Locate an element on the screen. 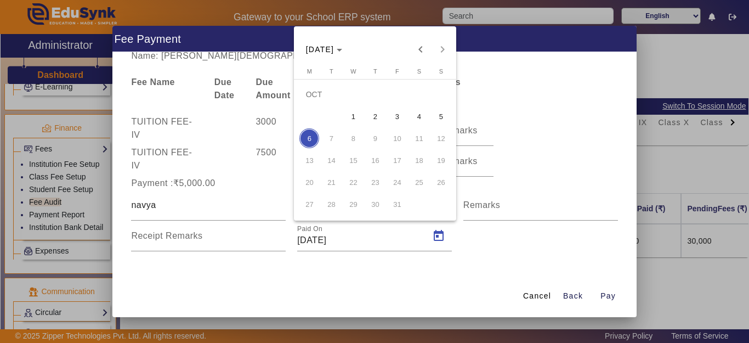 The width and height of the screenshot is (749, 343). span: 18 is located at coordinates (419, 160).